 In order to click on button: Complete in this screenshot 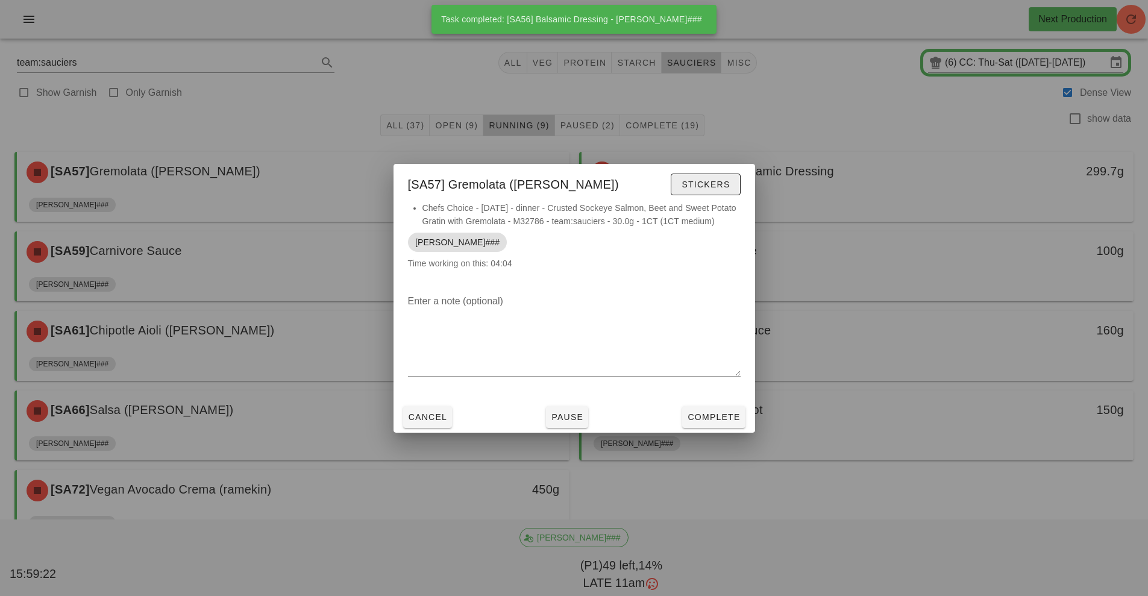, I will do `click(713, 417)`.